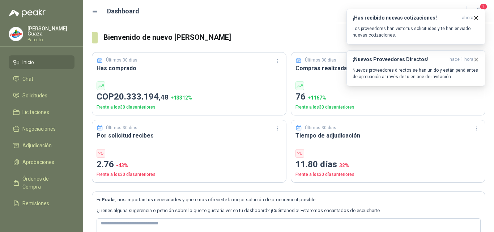 The width and height of the screenshot is (494, 232). Describe the element at coordinates (468, 18) in the screenshot. I see `span: ahora` at that location.